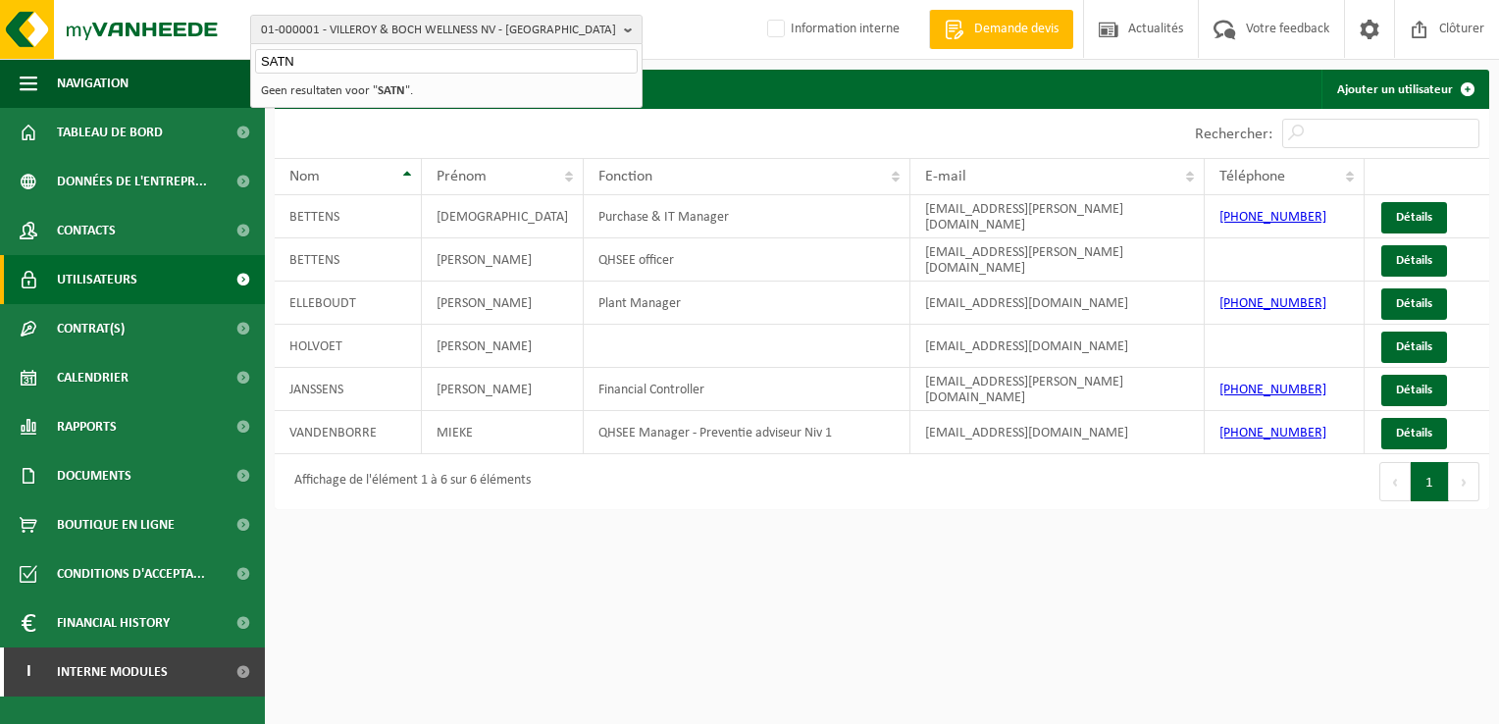  What do you see at coordinates (747, 260) in the screenshot?
I see `td: QHSEE officer` at bounding box center [747, 260].